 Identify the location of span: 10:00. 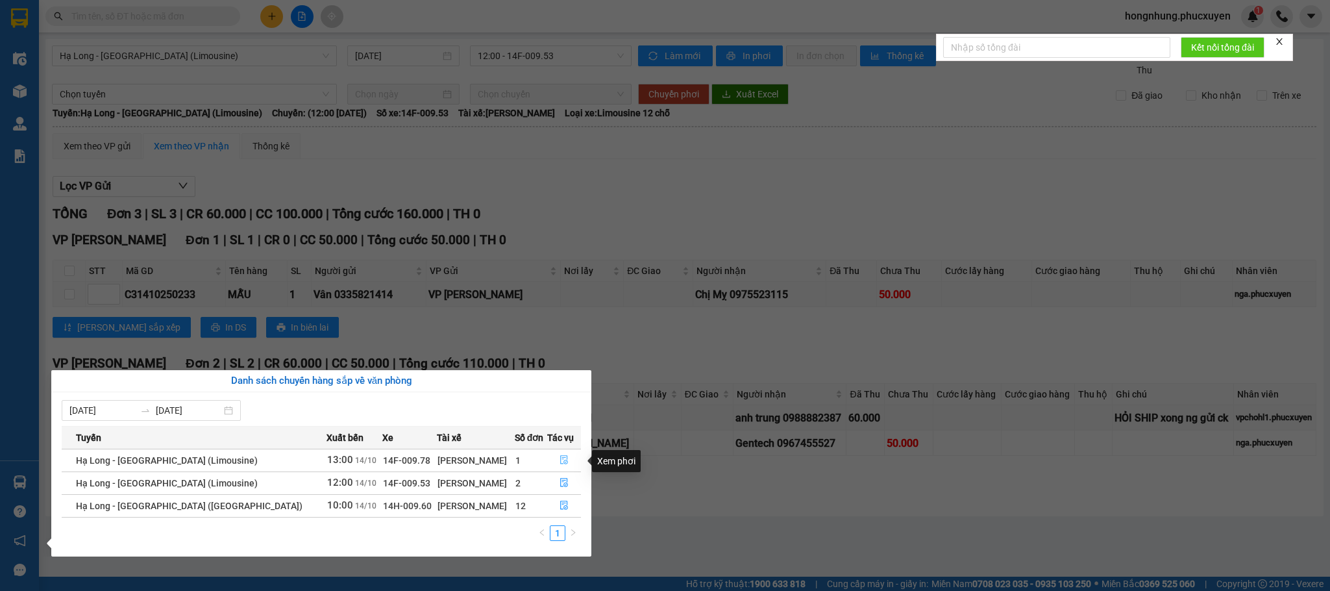
(340, 505).